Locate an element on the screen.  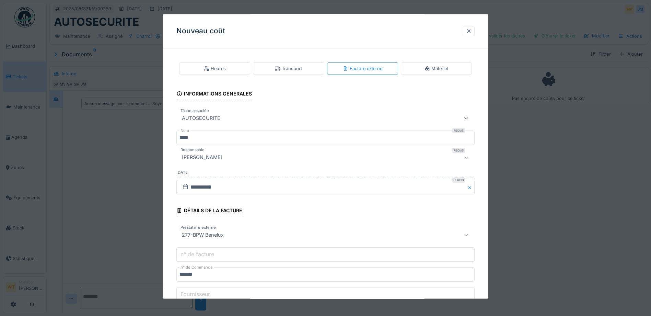
label: Responsable is located at coordinates (193, 150).